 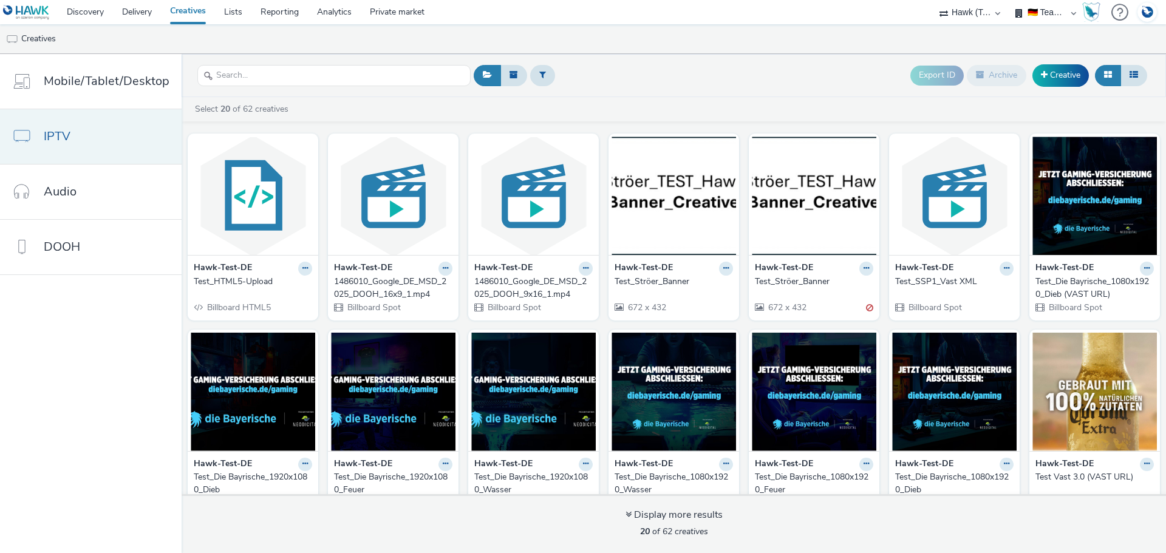 I want to click on div: Test_Die Bayrische_1080x1920_Dieb (VAST URL), so click(x=1092, y=288).